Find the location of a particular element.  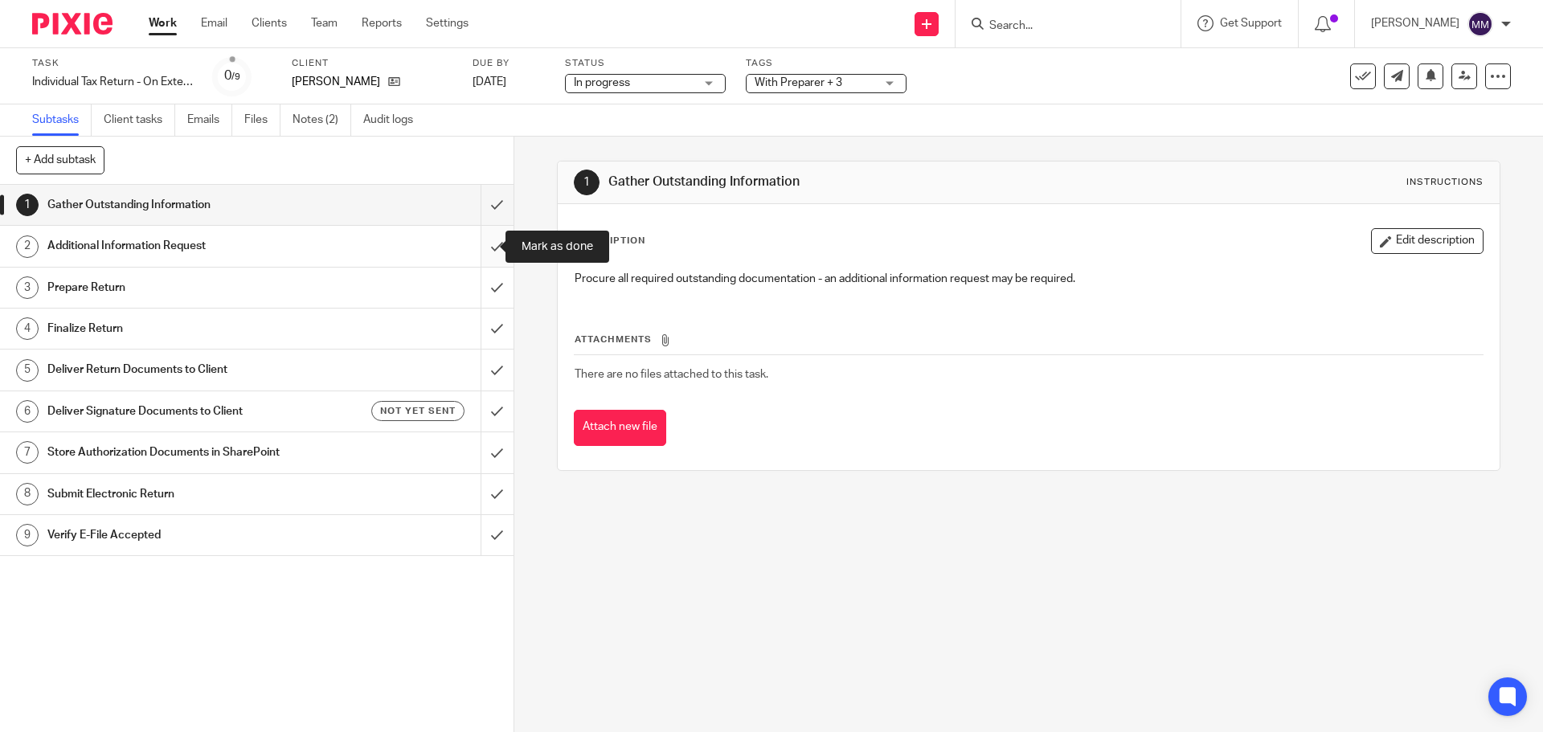

h1: Additional Information Request is located at coordinates (186, 246).